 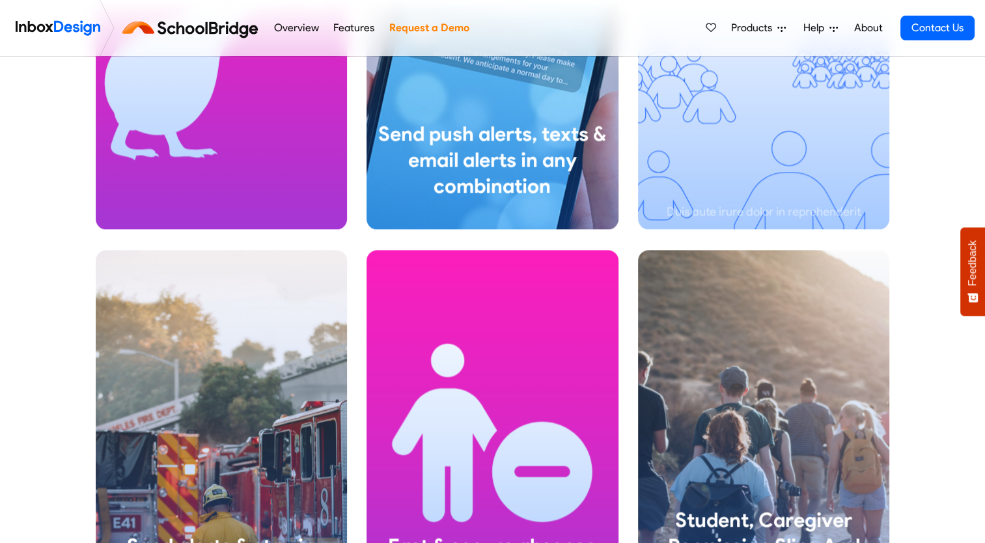 I want to click on img: schoolbridge logo, so click(x=193, y=28).